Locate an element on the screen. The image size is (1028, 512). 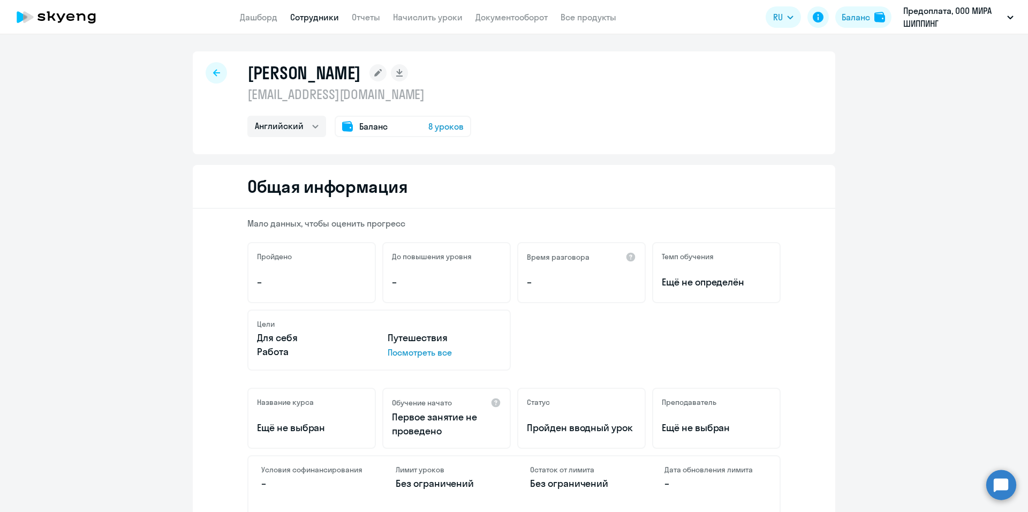
a: Все продукты is located at coordinates (588, 17).